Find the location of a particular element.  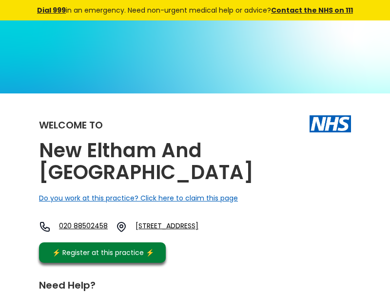

img: The NHS logo is located at coordinates (330, 124).